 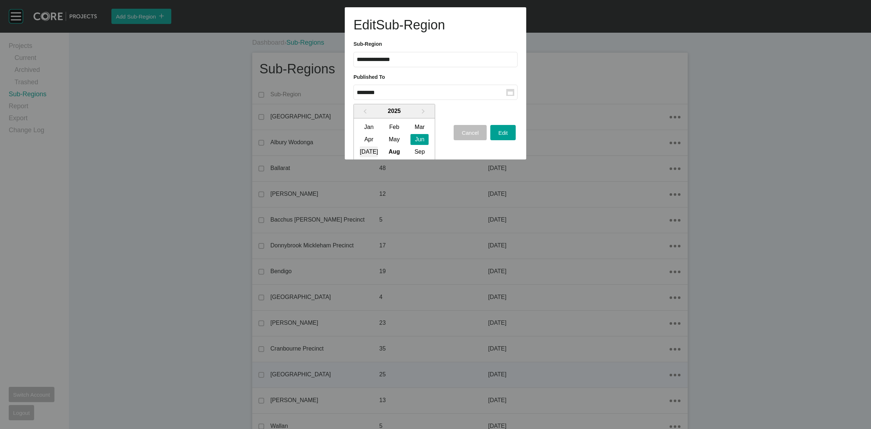 I want to click on div: Choose April 2025, so click(x=369, y=139).